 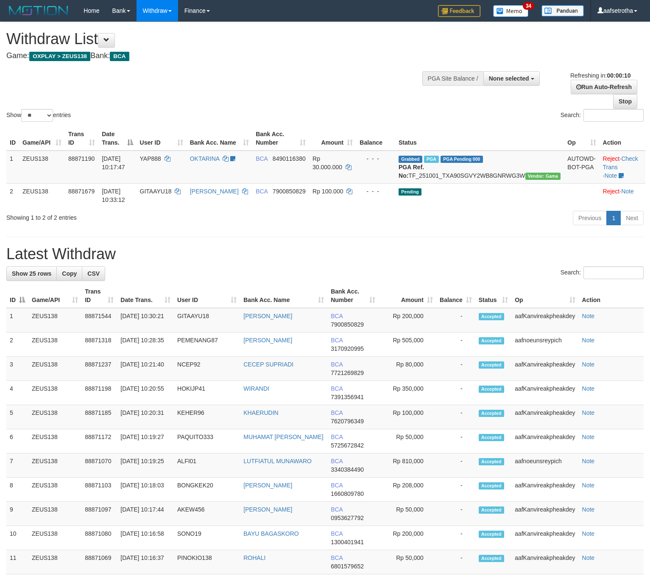 I want to click on button: None selected, so click(x=512, y=78).